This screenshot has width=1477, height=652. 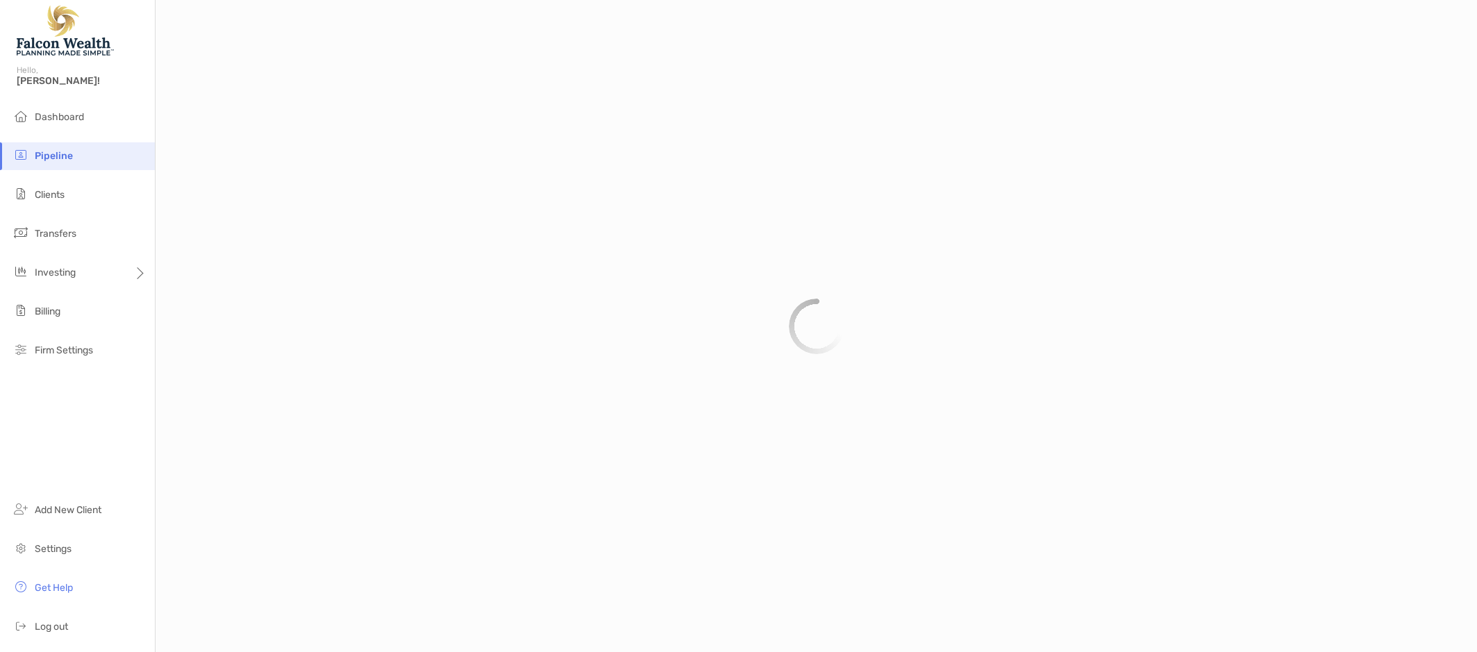 I want to click on span: Get Help, so click(x=53, y=588).